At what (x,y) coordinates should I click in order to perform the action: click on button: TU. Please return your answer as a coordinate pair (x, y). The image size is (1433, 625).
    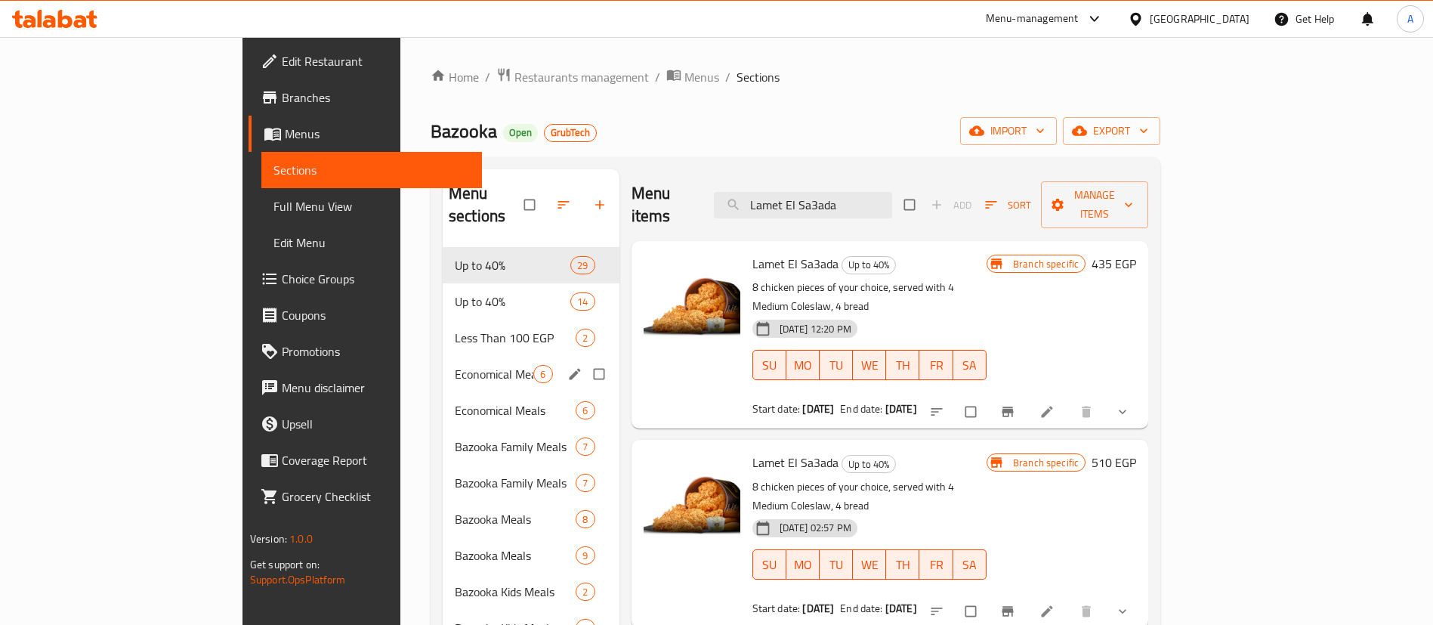
    Looking at the image, I should click on (836, 564).